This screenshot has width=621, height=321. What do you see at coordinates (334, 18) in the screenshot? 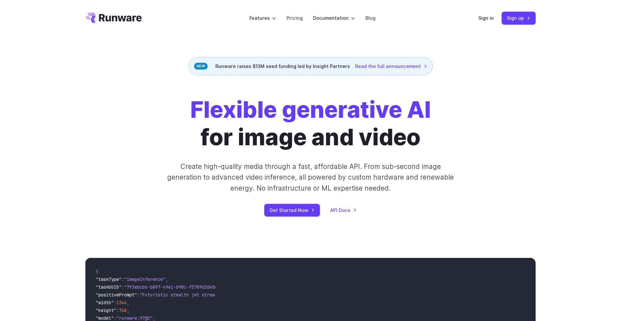
I see `label: Documentation` at bounding box center [334, 18].